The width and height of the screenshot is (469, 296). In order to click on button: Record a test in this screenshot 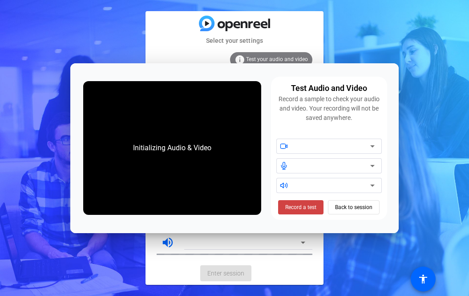, I will do `click(301, 207)`.